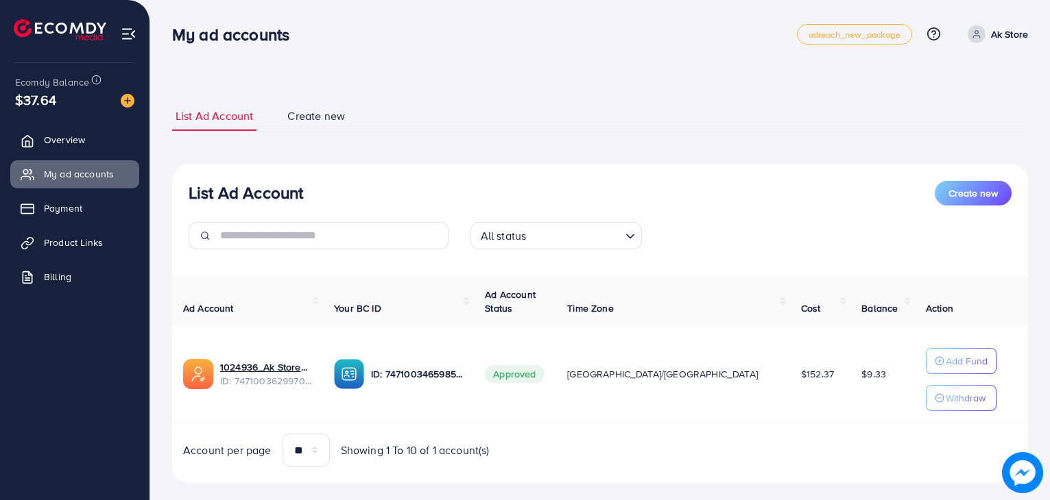  What do you see at coordinates (198, 374) in the screenshot?
I see `img: ic-ads-acc.e4c84228.svg` at bounding box center [198, 374].